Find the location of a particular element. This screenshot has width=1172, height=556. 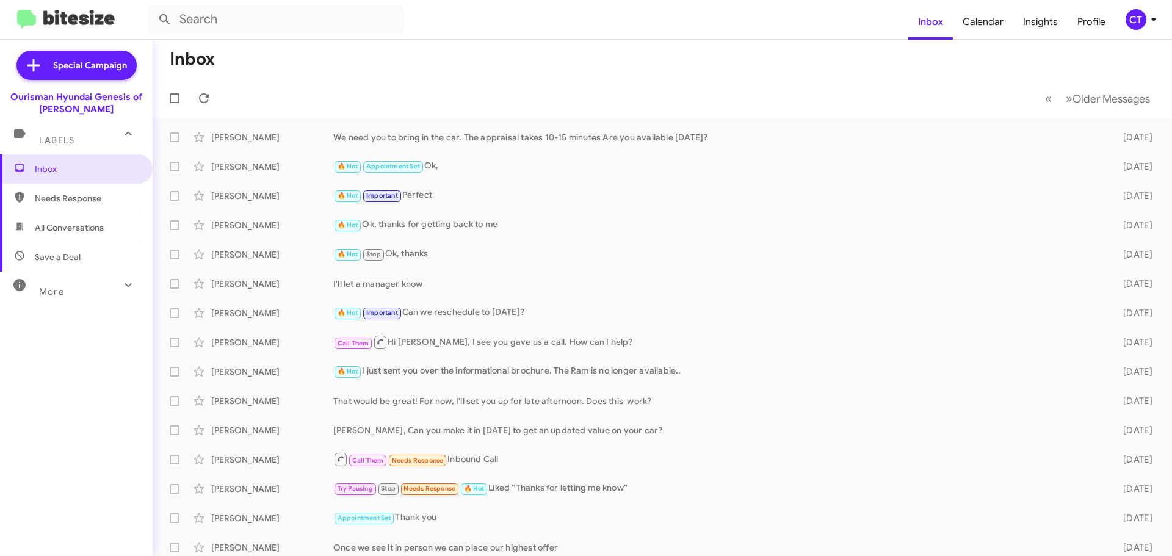

div: I'll let a manager know is located at coordinates (719, 284).